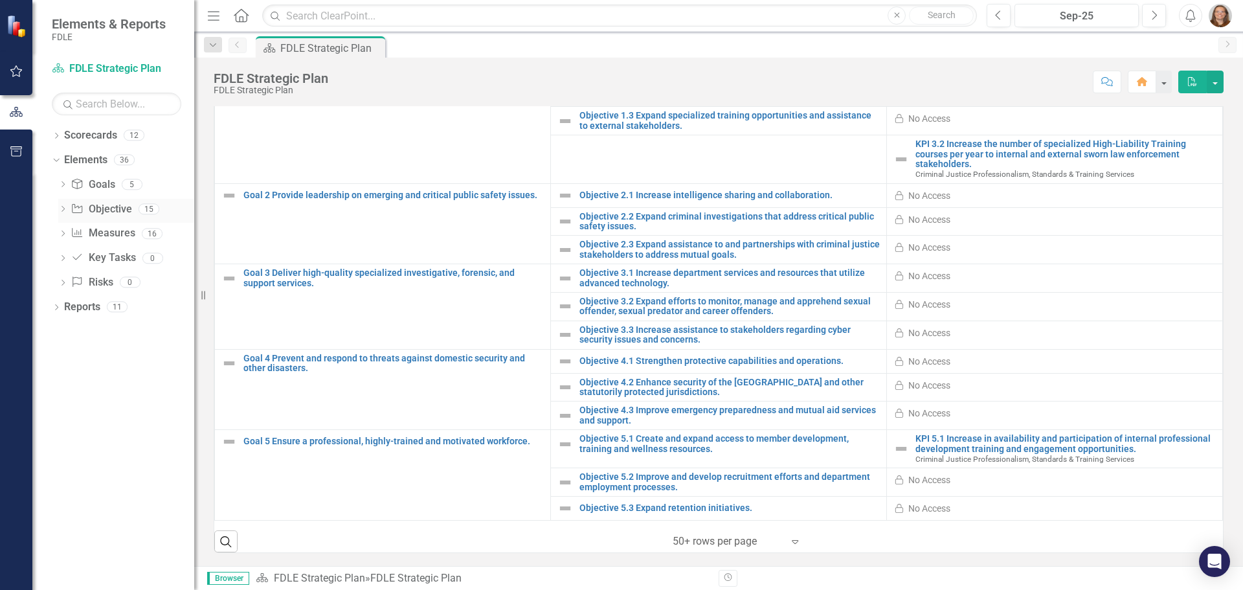 Image resolution: width=1243 pixels, height=590 pixels. Describe the element at coordinates (729, 482) in the screenshot. I see `a: Objective 5.2 Improve and develop recruitment efforts and department employment processes.` at that location.